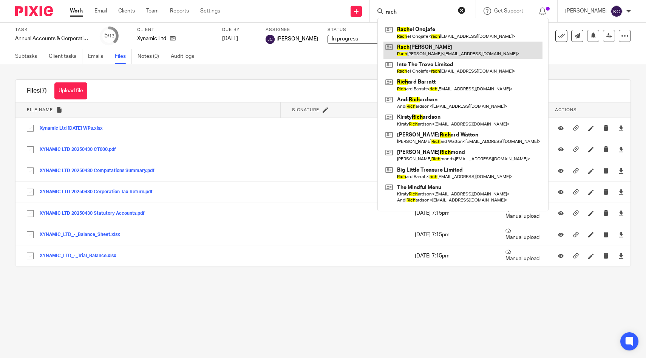 This screenshot has height=358, width=646. What do you see at coordinates (29, 56) in the screenshot?
I see `a: Subtasks` at bounding box center [29, 56].